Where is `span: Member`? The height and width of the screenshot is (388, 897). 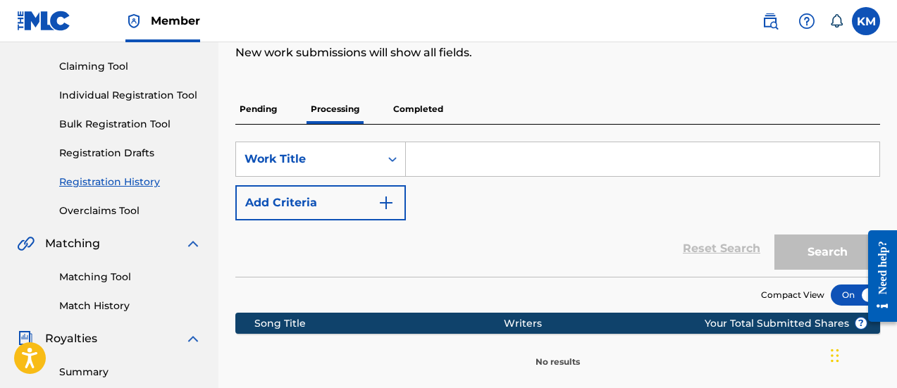 span: Member is located at coordinates (175, 20).